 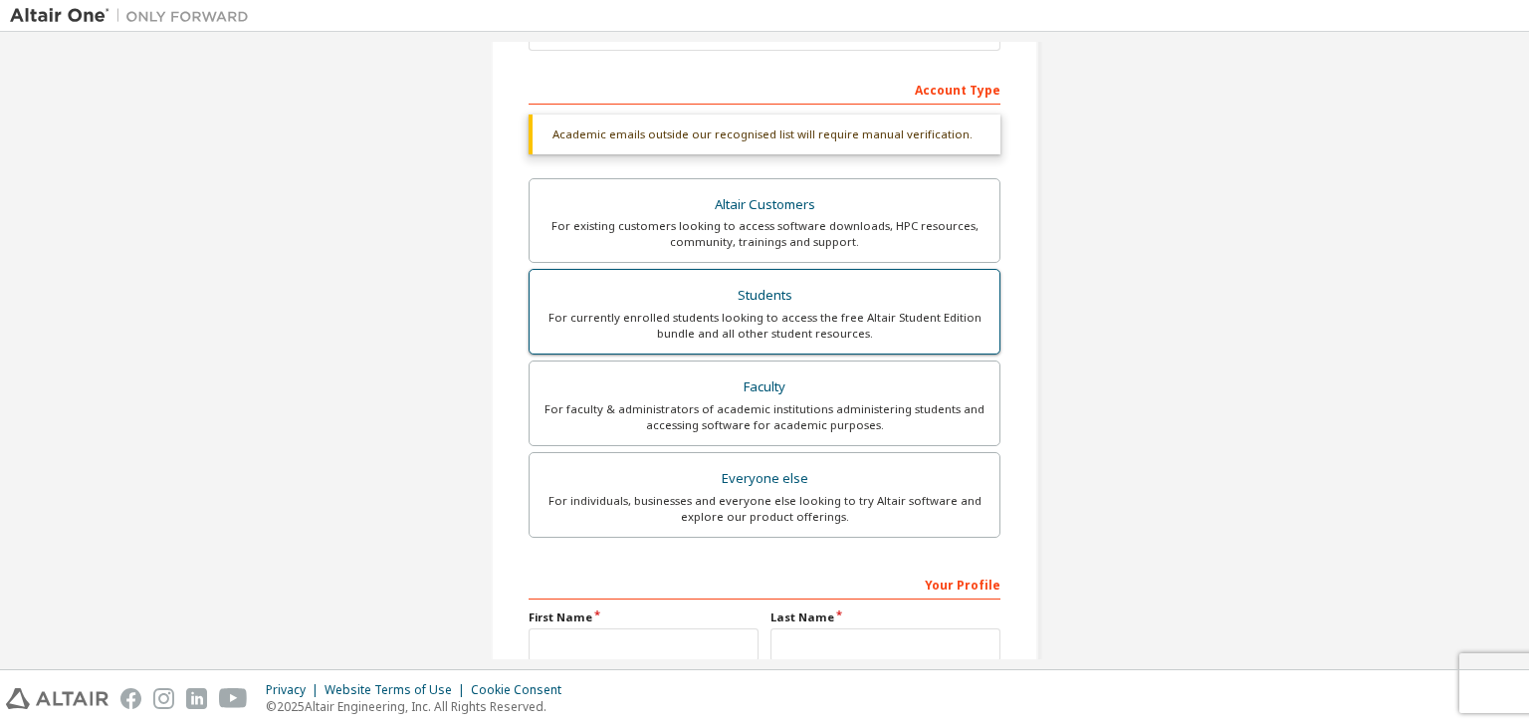 I want to click on div: Students, so click(x=764, y=296).